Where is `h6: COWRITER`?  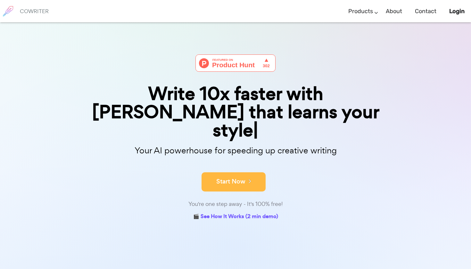
h6: COWRITER is located at coordinates (34, 11).